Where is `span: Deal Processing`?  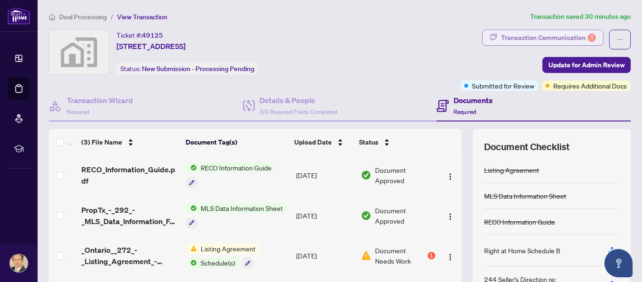 span: Deal Processing is located at coordinates (83, 17).